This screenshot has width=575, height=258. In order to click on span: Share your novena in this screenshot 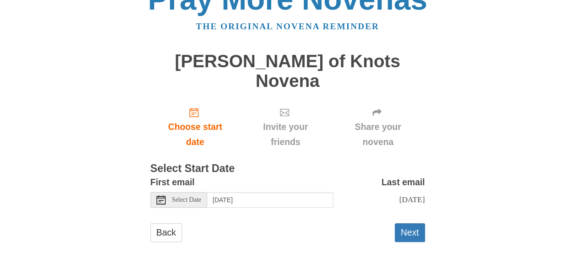, I will do `click(378, 135)`.